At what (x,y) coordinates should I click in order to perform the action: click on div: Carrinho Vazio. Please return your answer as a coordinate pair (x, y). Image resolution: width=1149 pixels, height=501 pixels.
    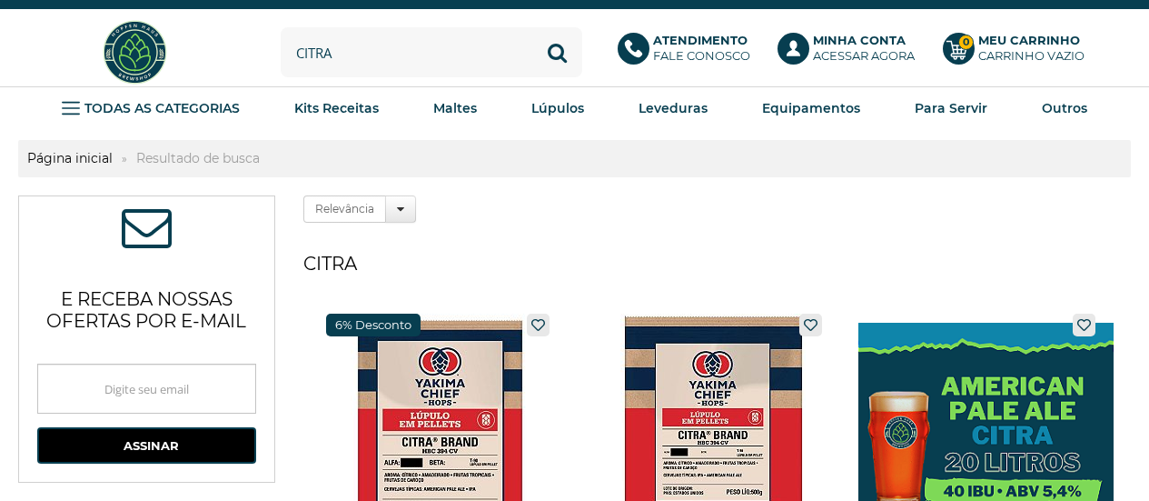
    Looking at the image, I should click on (1031, 55).